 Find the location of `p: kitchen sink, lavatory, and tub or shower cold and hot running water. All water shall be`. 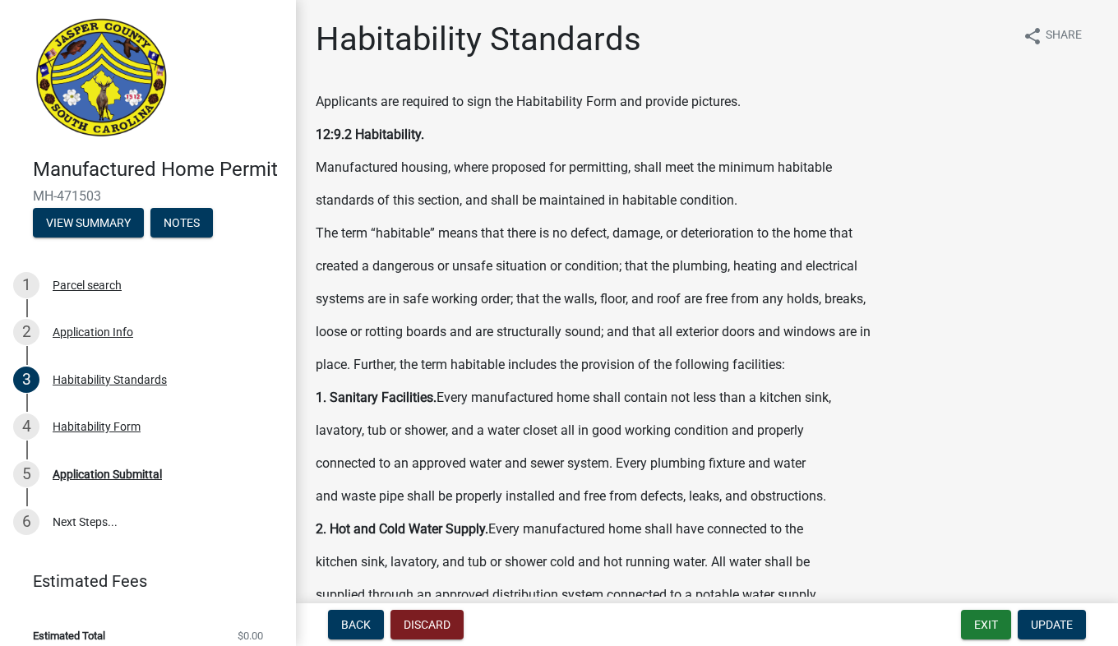

p: kitchen sink, lavatory, and tub or shower cold and hot running water. All water shall be is located at coordinates (707, 562).